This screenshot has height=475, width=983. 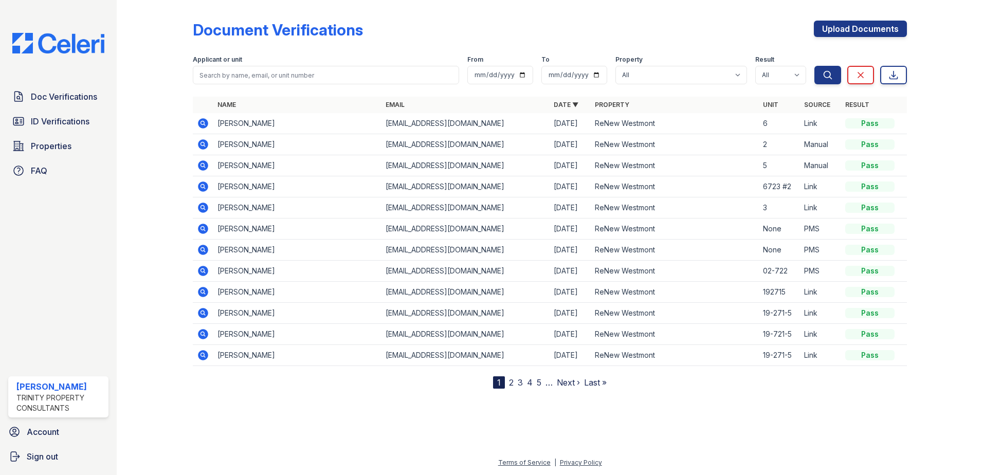 What do you see at coordinates (771, 104) in the screenshot?
I see `a: Unit` at bounding box center [771, 104].